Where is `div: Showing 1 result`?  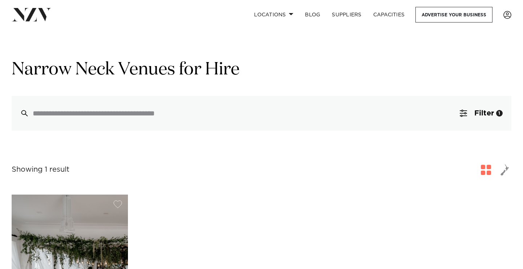
div: Showing 1 result is located at coordinates (40, 170).